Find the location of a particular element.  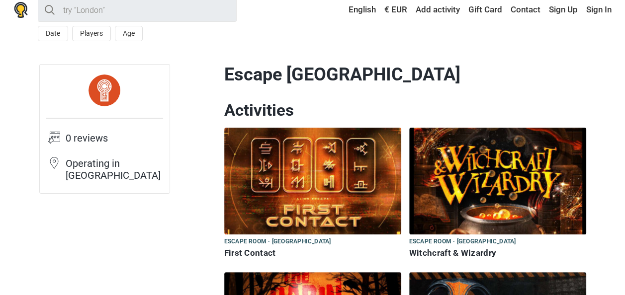

img: First Contact is located at coordinates (313, 181).